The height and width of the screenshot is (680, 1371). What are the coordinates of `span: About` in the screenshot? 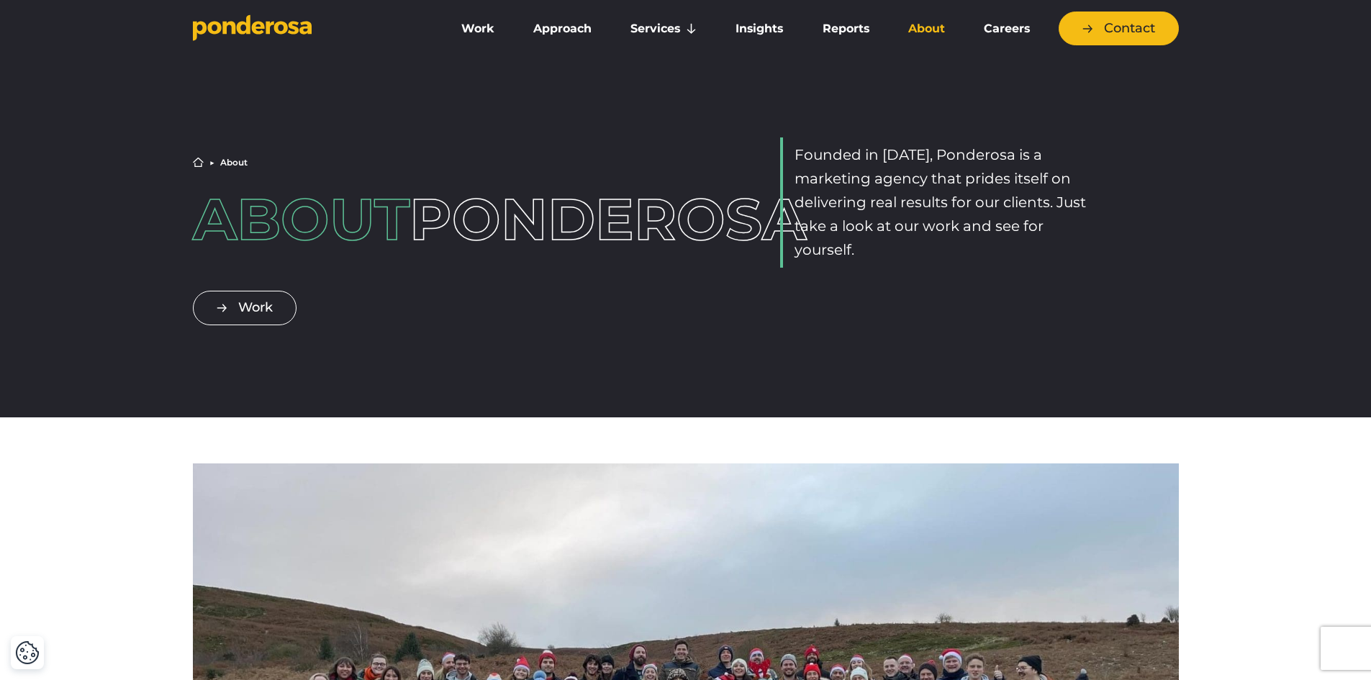 It's located at (301, 219).